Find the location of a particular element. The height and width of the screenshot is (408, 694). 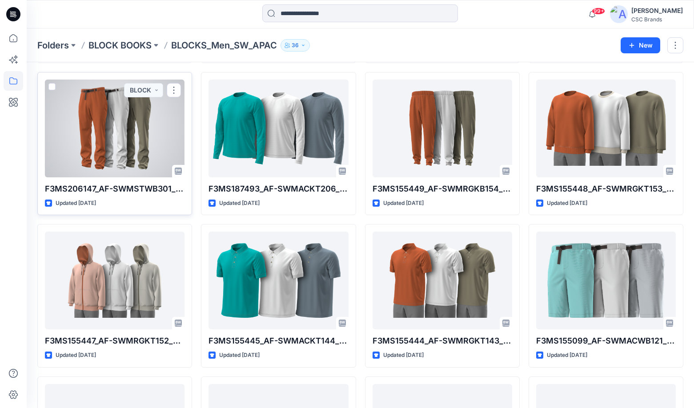

p: F3MS187493_AF-SWMACKT206_F13_PAACT_VFA is located at coordinates (278, 189).